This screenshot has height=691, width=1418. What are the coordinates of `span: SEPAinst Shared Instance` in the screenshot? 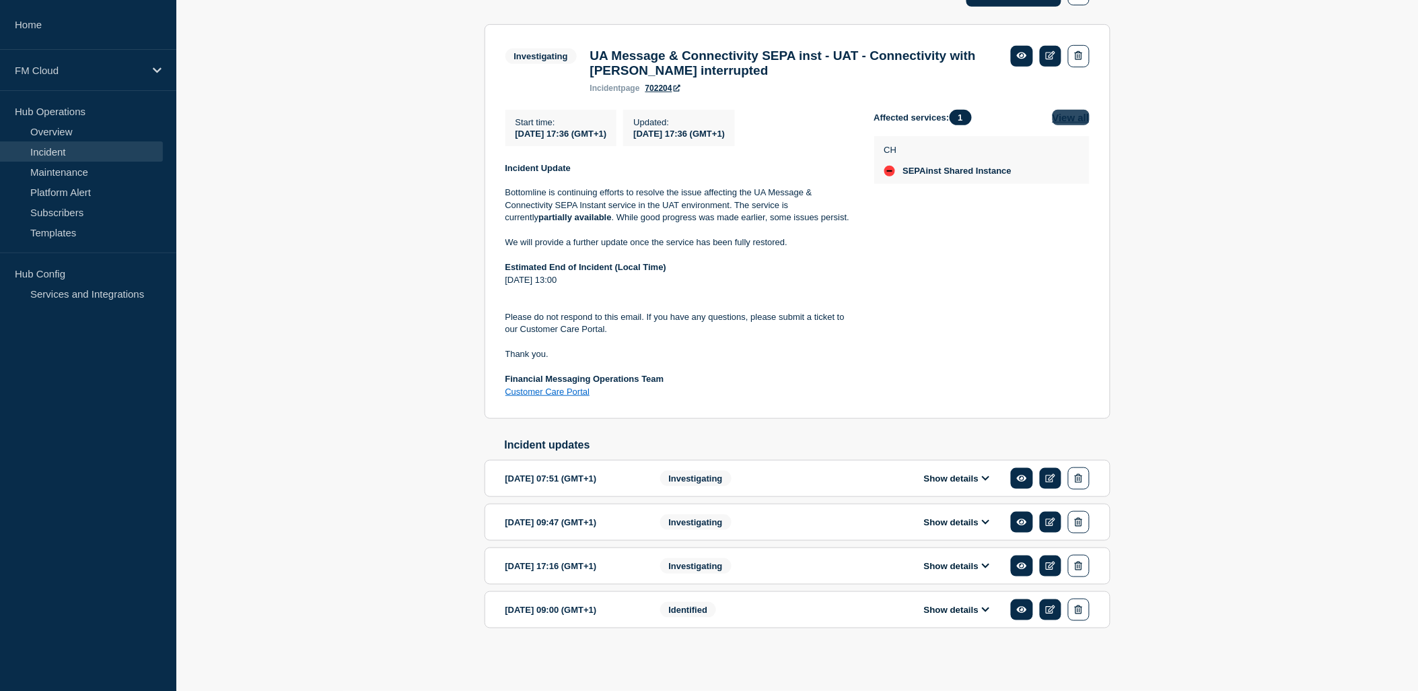 It's located at (958, 171).